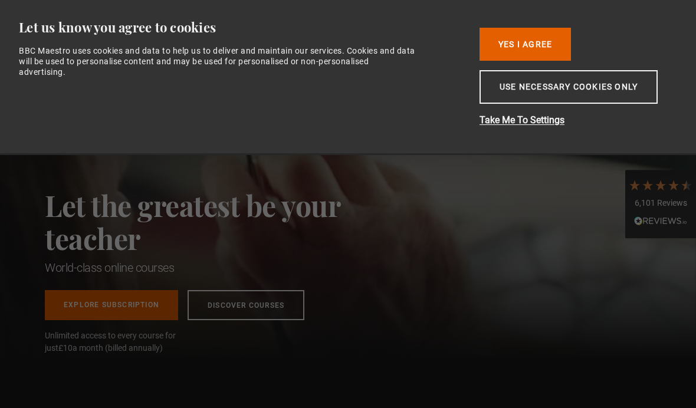 This screenshot has width=696, height=408. What do you see at coordinates (65, 348) in the screenshot?
I see `span: £10` at bounding box center [65, 348].